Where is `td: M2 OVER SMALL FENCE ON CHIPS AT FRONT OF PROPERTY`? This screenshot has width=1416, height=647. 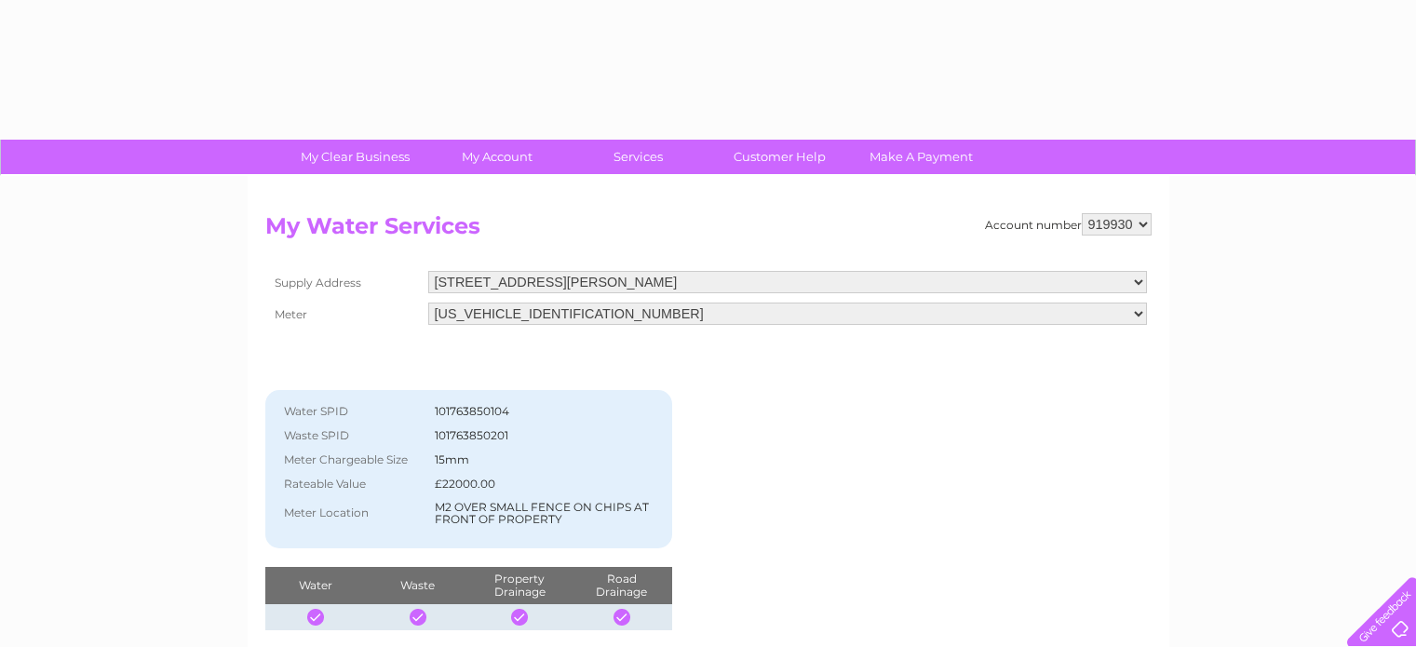
td: M2 OVER SMALL FENCE ON CHIPS AT FRONT OF PROPERTY is located at coordinates (546, 514).